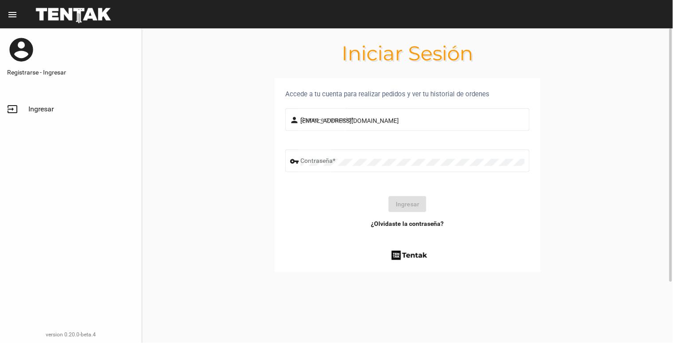 The image size is (673, 343). What do you see at coordinates (71, 335) in the screenshot?
I see `div: version 0.20.0-beta.4` at bounding box center [71, 335].